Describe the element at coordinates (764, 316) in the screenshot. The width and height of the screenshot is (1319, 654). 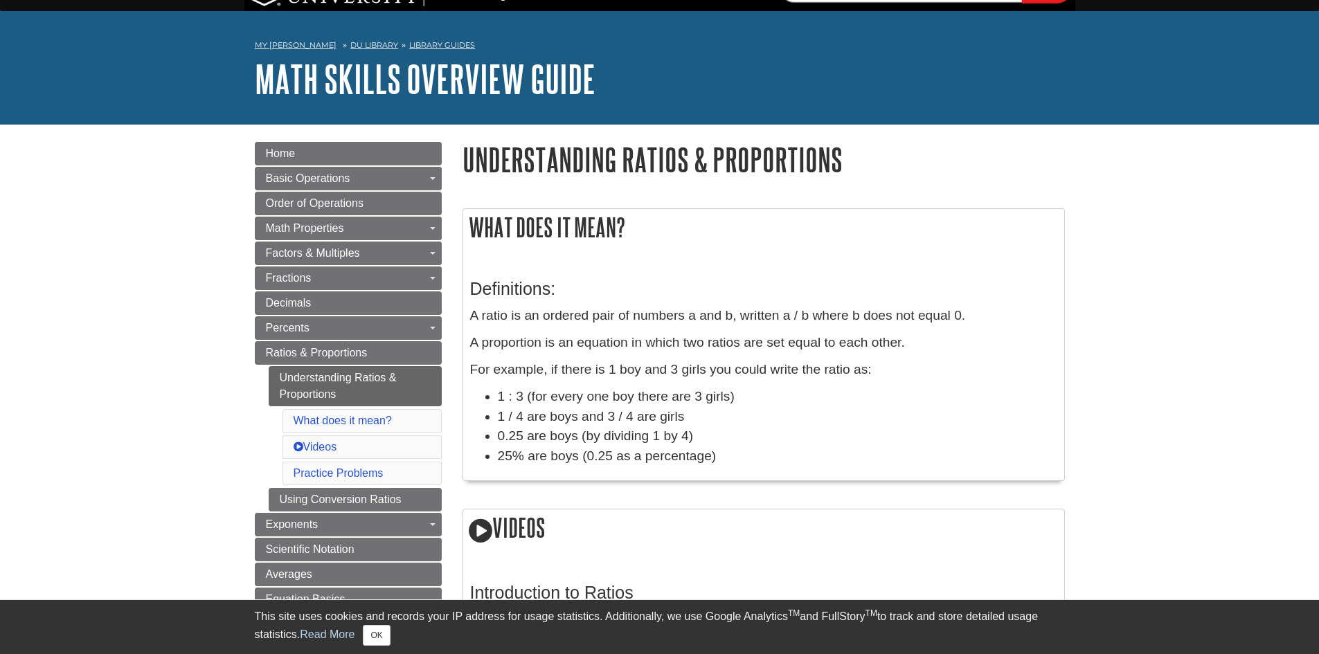
I see `p: A ratio is an ordered pair of numbers a and b, written a / b where b does not equal 0.` at that location.